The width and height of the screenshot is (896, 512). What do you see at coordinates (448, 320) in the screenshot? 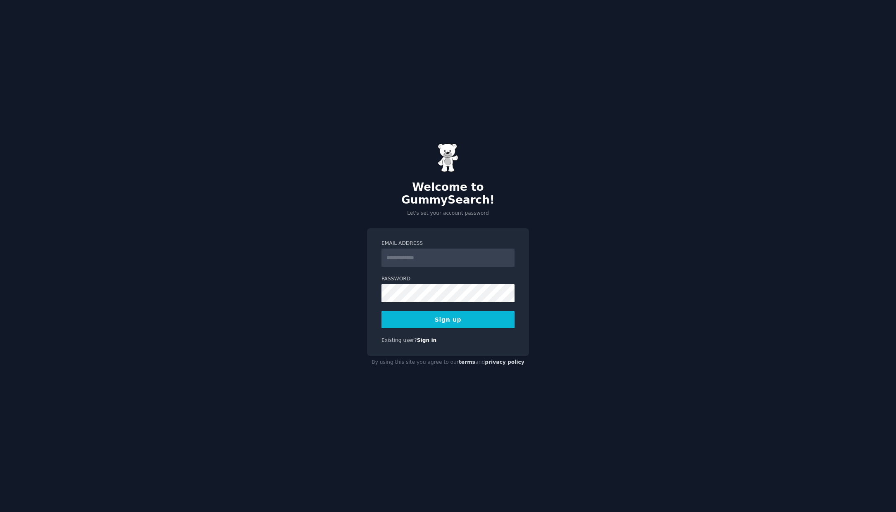
I see `button: Sign up` at bounding box center [448, 320].